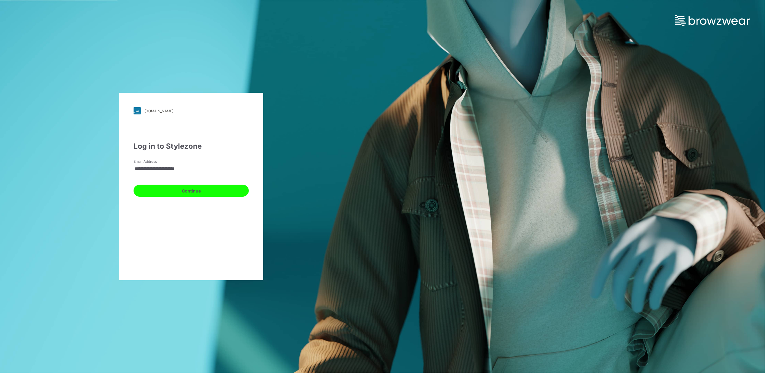  Describe the element at coordinates (155, 161) in the screenshot. I see `label: Email Address` at that location.